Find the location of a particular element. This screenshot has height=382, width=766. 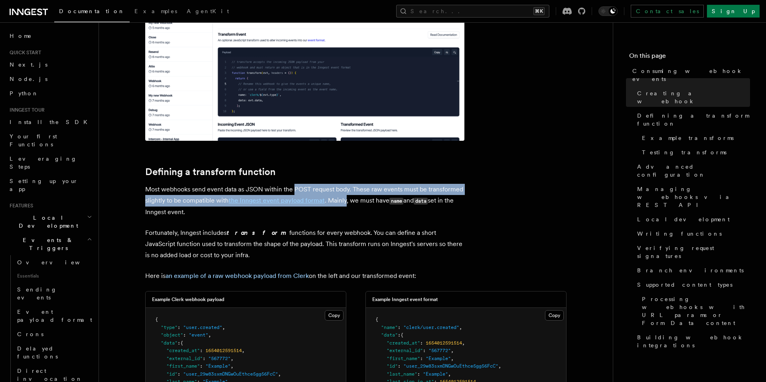

span: "event" is located at coordinates (198, 335).